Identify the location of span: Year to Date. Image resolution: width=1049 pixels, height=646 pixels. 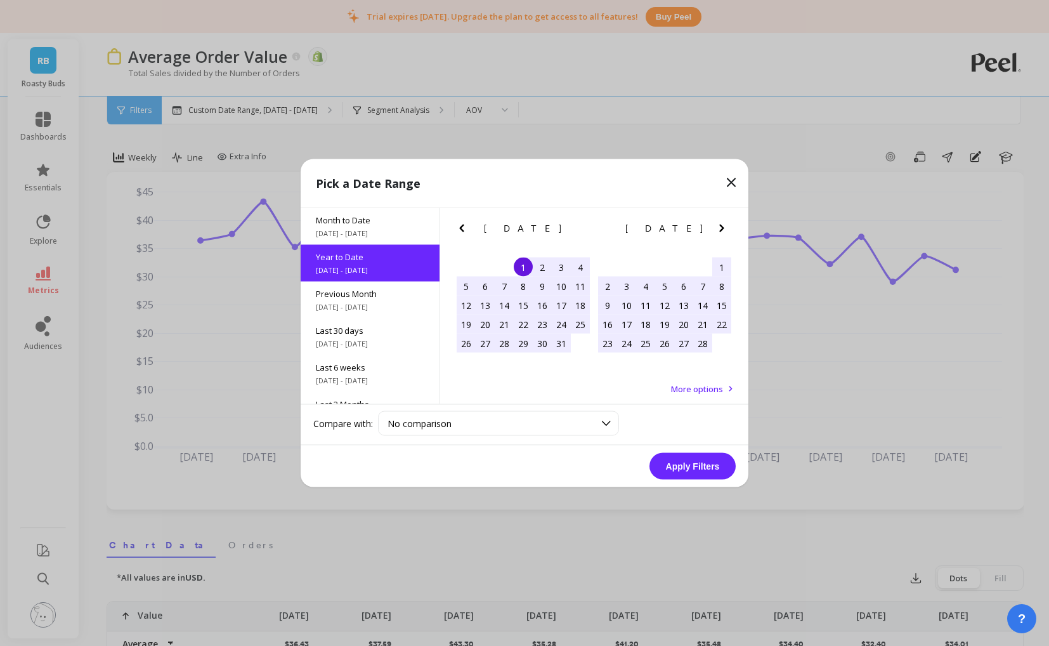
(370, 257).